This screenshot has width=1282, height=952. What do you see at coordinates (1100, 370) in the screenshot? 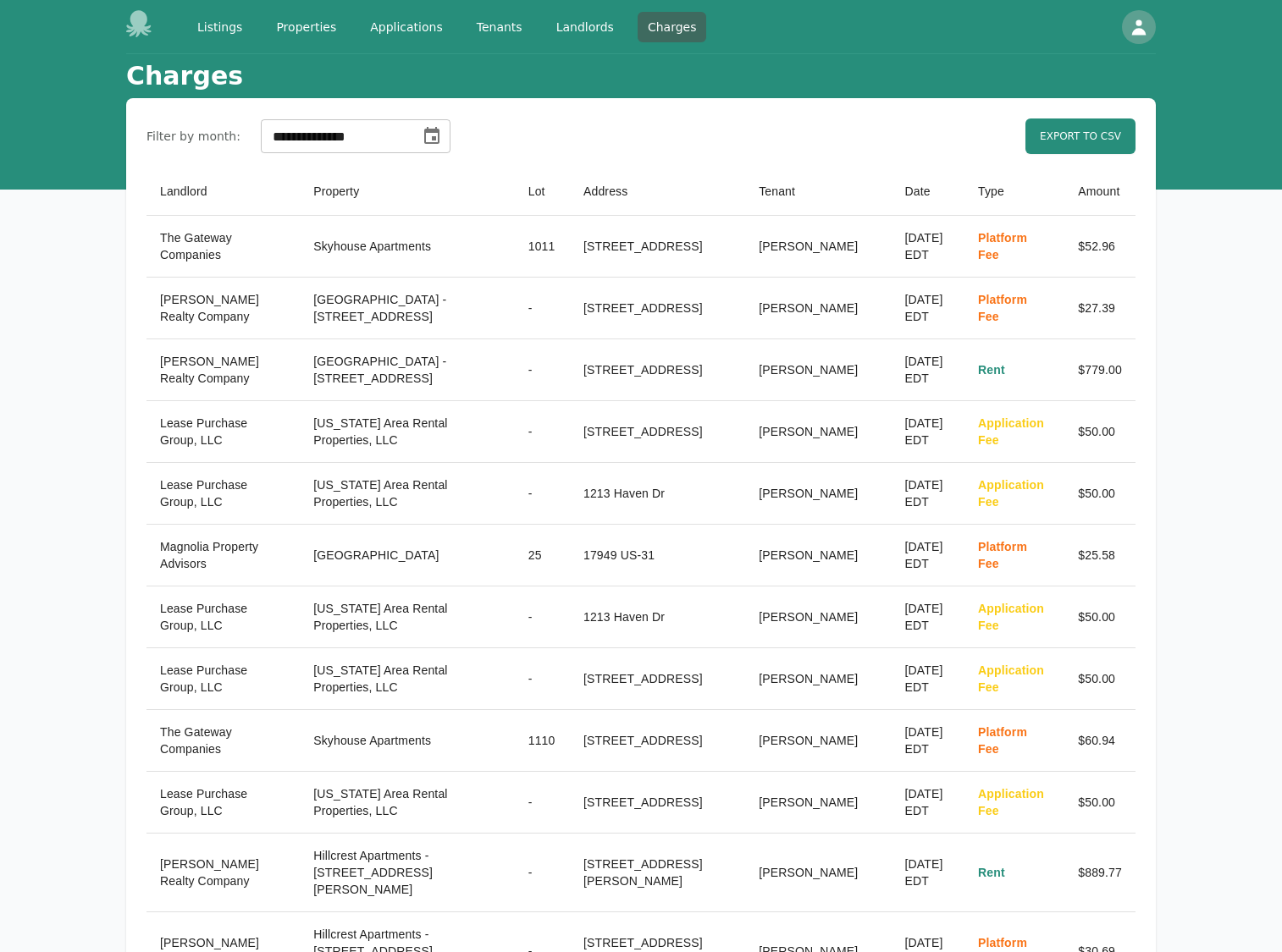
I see `td: $779.00` at bounding box center [1100, 370].